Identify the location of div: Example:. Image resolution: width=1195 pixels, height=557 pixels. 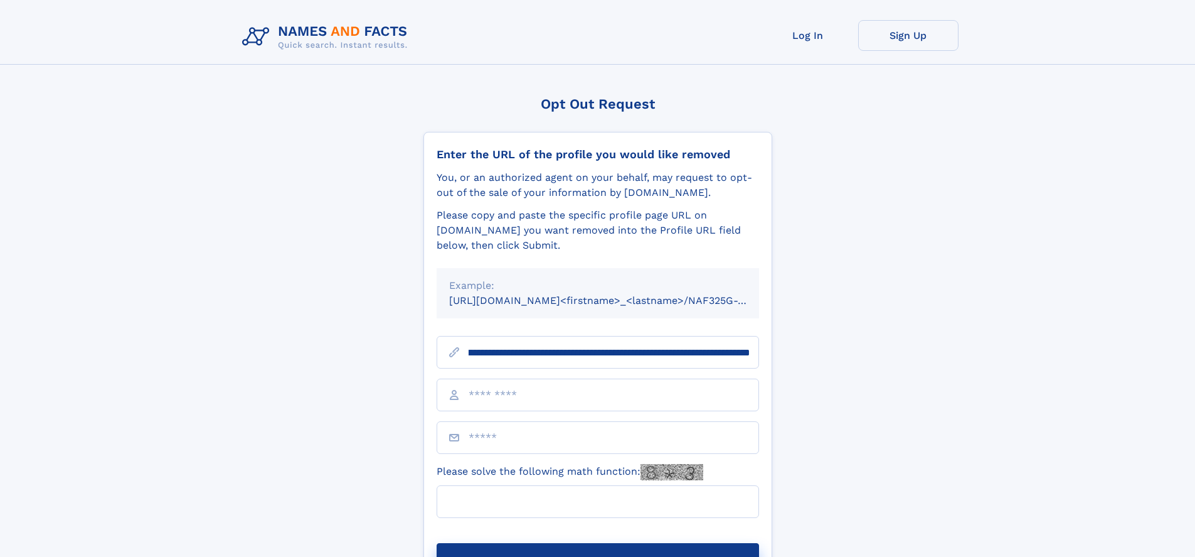
(598, 285).